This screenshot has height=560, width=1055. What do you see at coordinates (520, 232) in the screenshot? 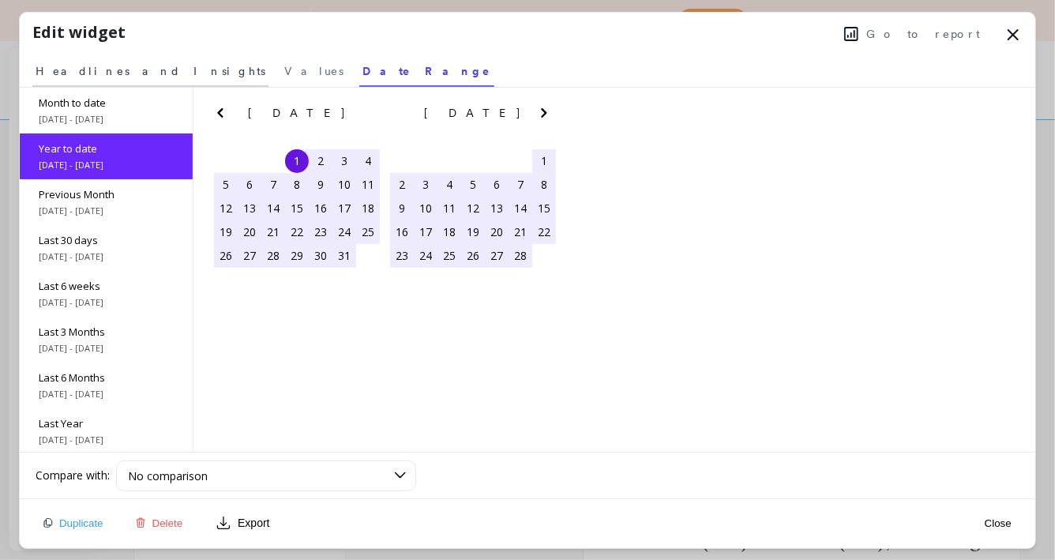
I see `div: Choose Friday, February 21st, 2025` at bounding box center [520, 232].